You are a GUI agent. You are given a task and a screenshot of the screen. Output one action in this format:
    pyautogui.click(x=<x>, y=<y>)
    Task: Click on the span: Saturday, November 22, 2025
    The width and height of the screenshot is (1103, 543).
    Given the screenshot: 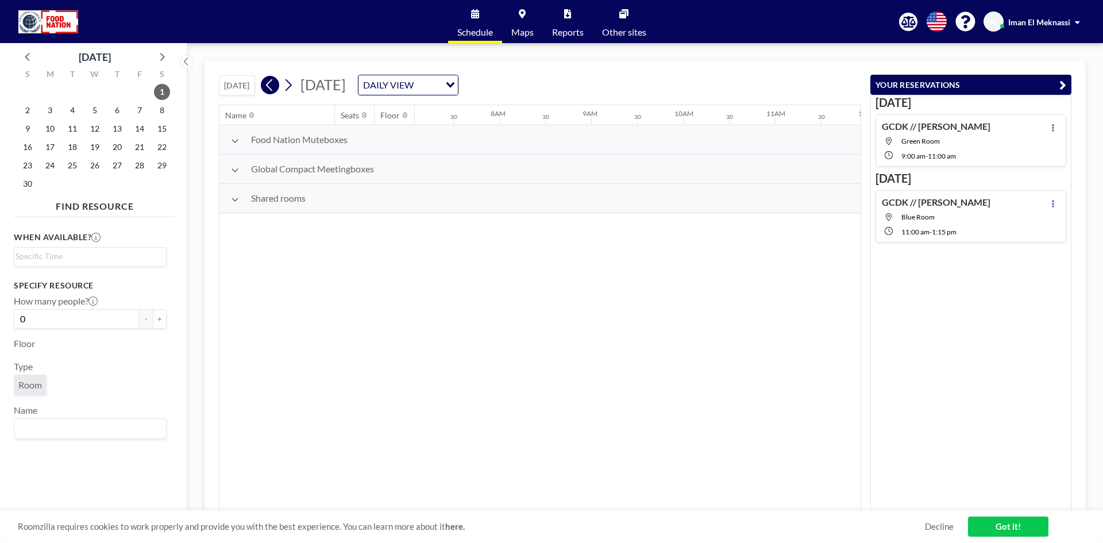 What is the action you would take?
    pyautogui.click(x=162, y=147)
    